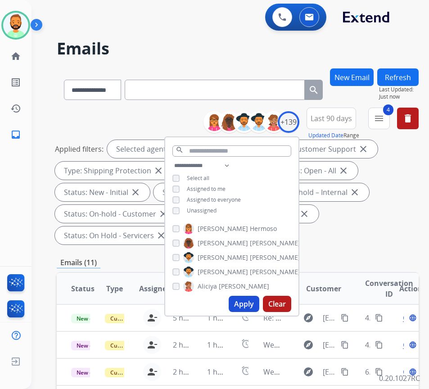  I want to click on p: Emails (11), so click(78, 263).